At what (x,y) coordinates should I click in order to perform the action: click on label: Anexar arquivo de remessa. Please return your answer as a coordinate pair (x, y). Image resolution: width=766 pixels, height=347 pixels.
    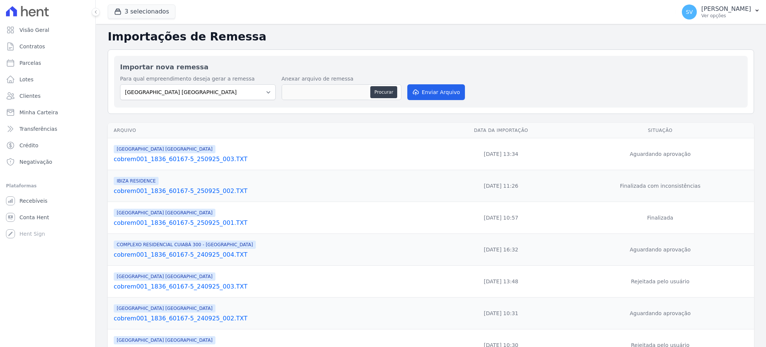
    Looking at the image, I should click on (342, 79).